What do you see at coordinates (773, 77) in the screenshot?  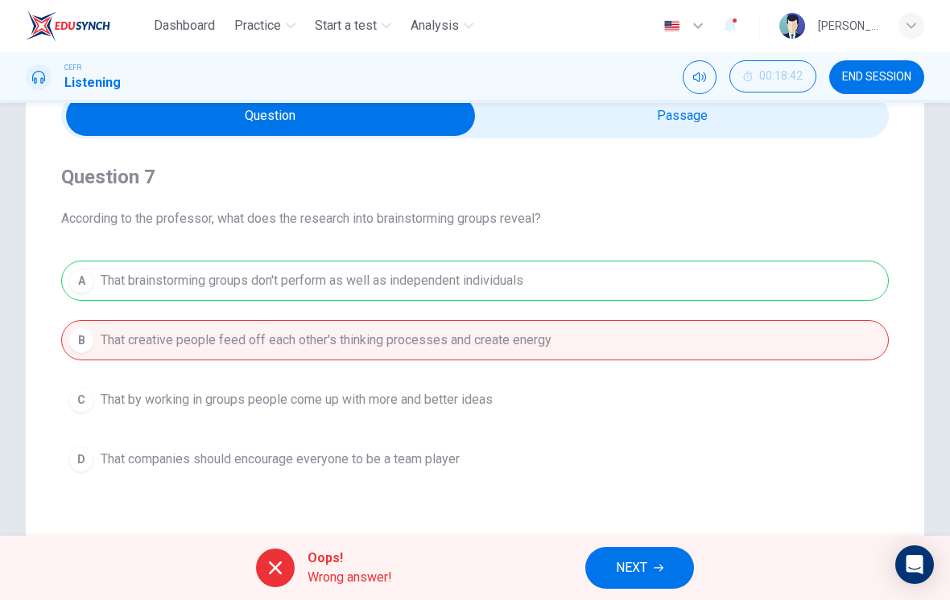 I see `div: Hide` at bounding box center [773, 77].